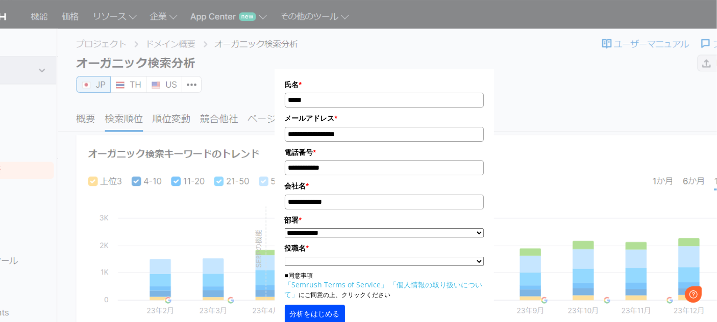  I want to click on a: 「Semrush Terms of Service」, so click(336, 285).